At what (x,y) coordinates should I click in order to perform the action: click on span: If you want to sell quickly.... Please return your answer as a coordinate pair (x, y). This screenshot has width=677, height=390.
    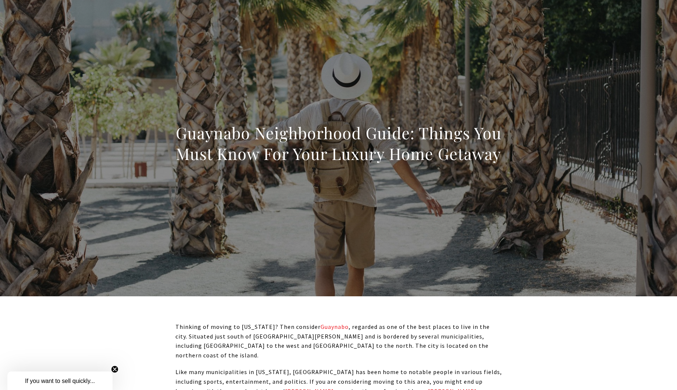
    Looking at the image, I should click on (60, 381).